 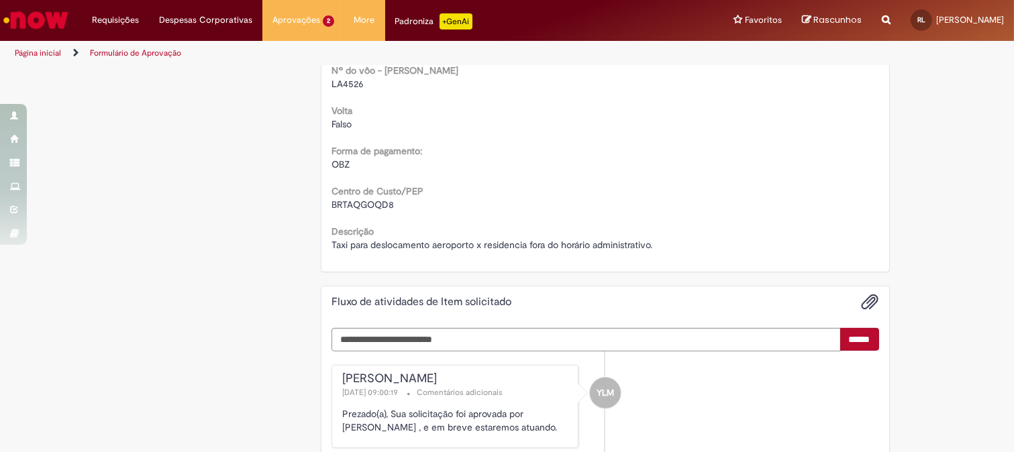 What do you see at coordinates (921, 19) in the screenshot?
I see `span: RL` at bounding box center [921, 19].